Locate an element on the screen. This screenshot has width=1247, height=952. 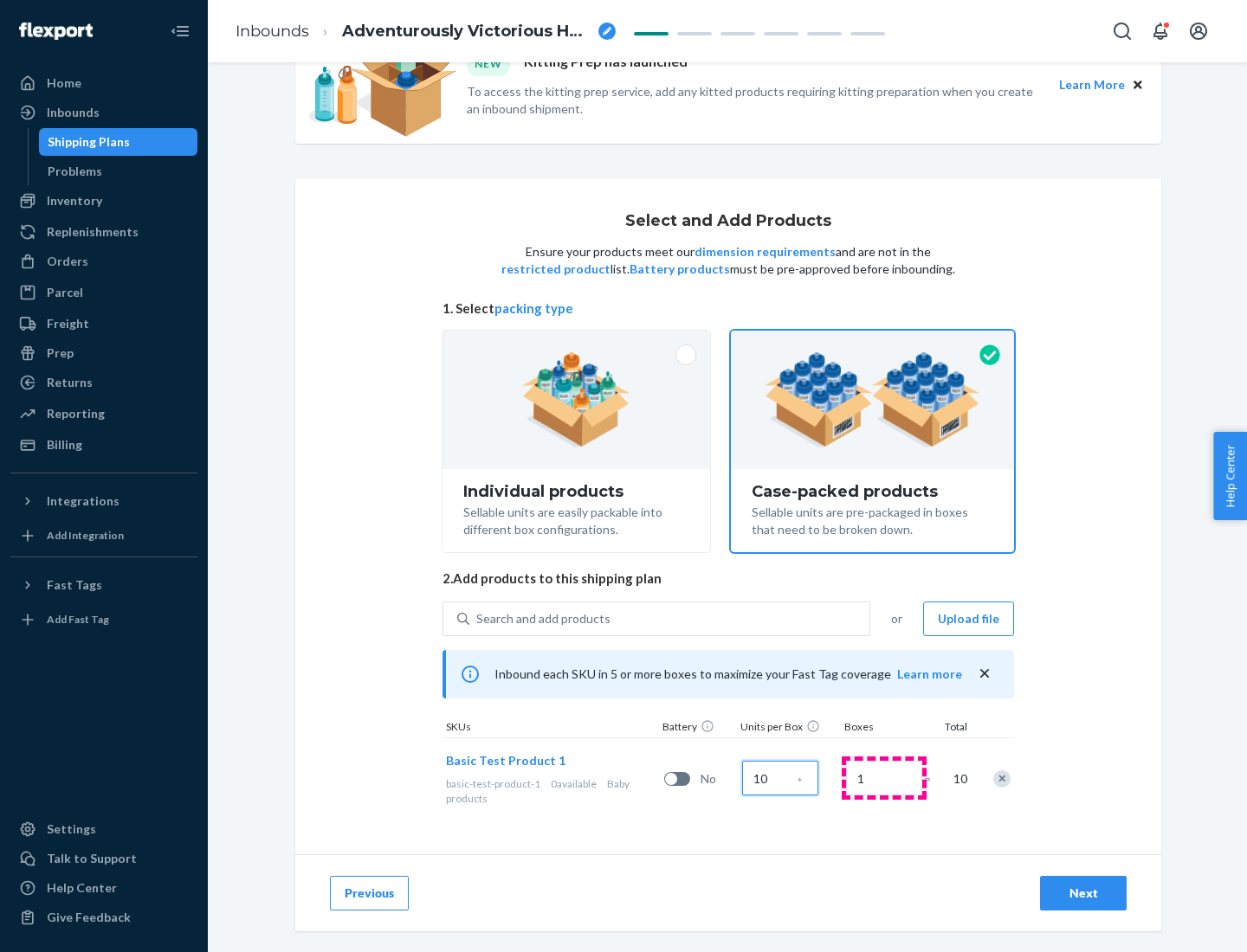
button: Integrations is located at coordinates (104, 501).